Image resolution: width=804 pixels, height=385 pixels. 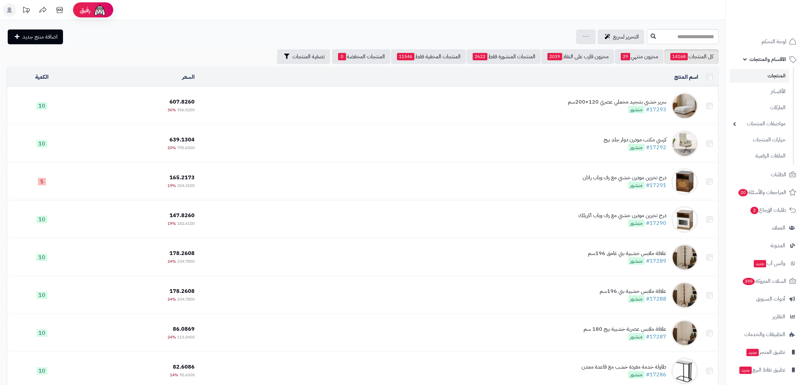 I want to click on a: كل المنتجات14168, so click(x=691, y=57).